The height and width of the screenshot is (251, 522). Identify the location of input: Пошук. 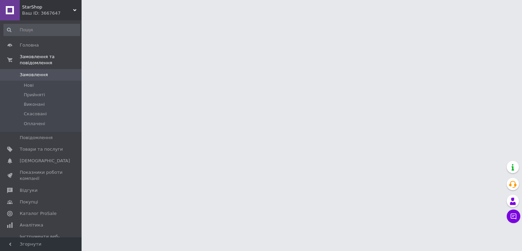
(42, 30).